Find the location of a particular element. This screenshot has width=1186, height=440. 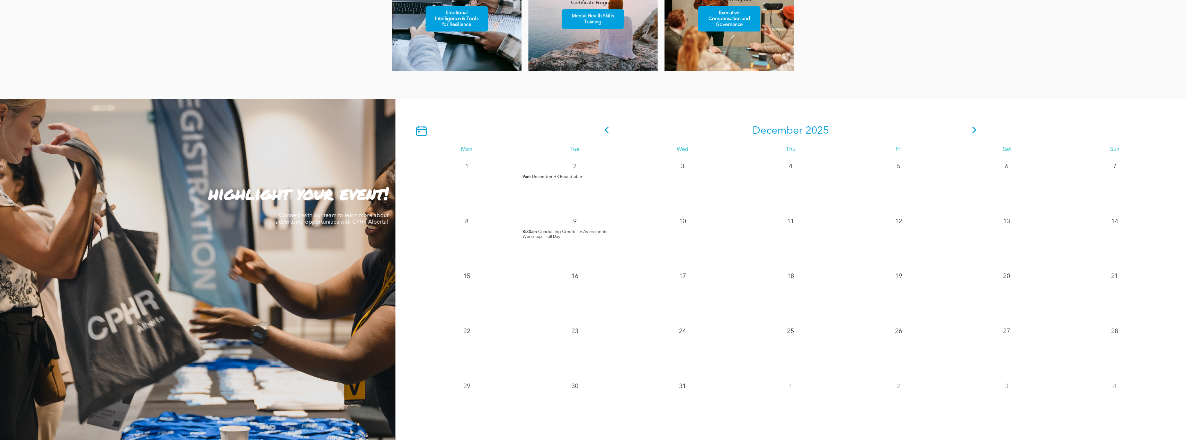

p: 16 is located at coordinates (575, 276).